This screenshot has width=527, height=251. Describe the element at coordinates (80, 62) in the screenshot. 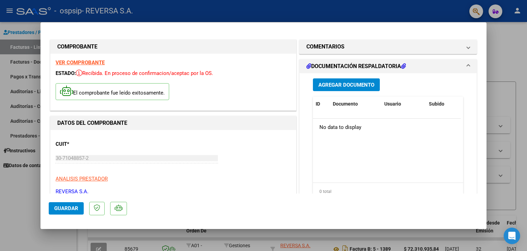

I see `strong: VER COMPROBANTE` at that location.